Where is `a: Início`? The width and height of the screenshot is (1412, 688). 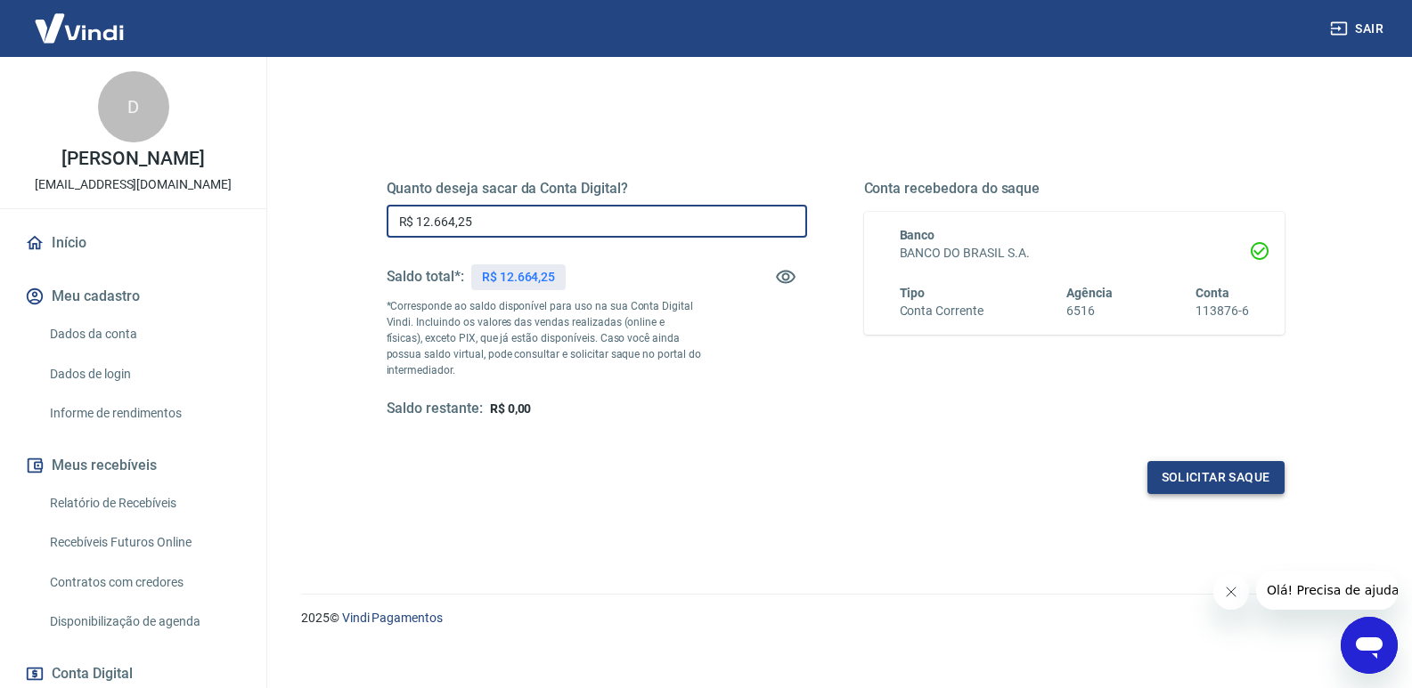 a: Início is located at coordinates (133, 243).